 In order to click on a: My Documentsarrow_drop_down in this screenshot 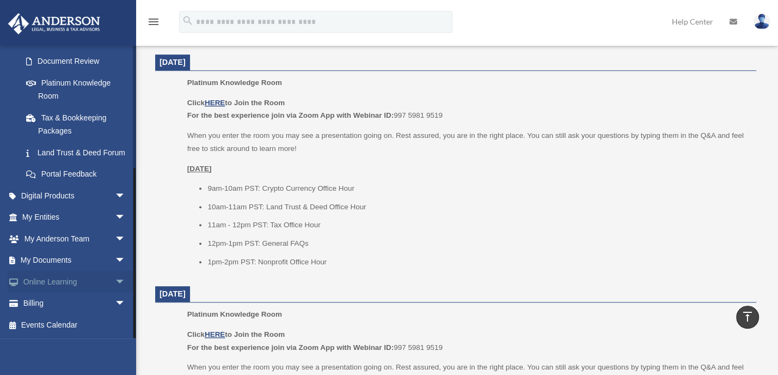, I will do `click(75, 260)`.